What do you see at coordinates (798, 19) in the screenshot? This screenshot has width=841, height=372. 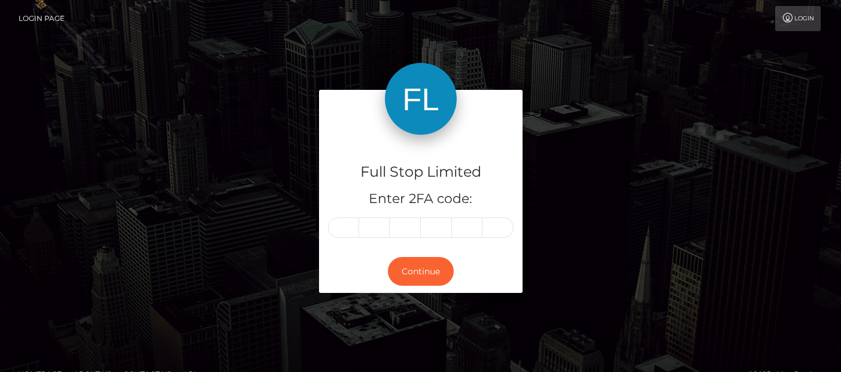 I see `a: Login` at bounding box center [798, 19].